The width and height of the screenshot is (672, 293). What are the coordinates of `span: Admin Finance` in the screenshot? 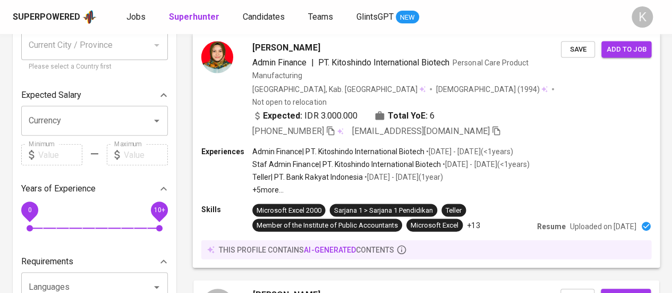 It's located at (280, 62).